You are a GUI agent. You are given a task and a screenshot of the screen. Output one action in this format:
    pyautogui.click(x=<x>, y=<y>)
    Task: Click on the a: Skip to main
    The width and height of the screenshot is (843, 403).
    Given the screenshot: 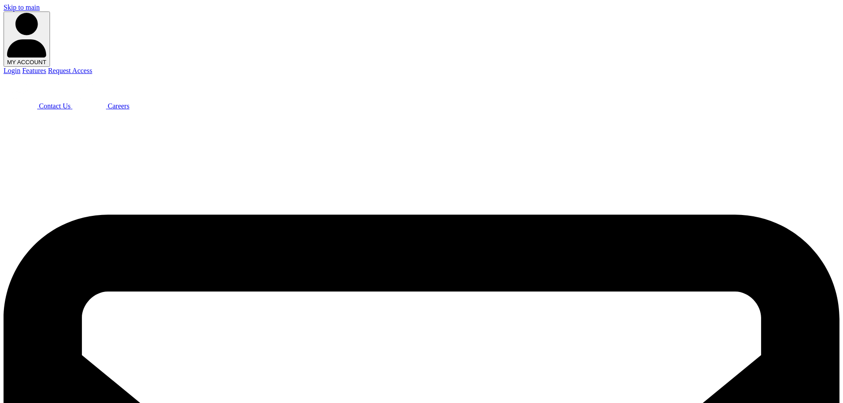 What is the action you would take?
    pyautogui.click(x=22, y=7)
    